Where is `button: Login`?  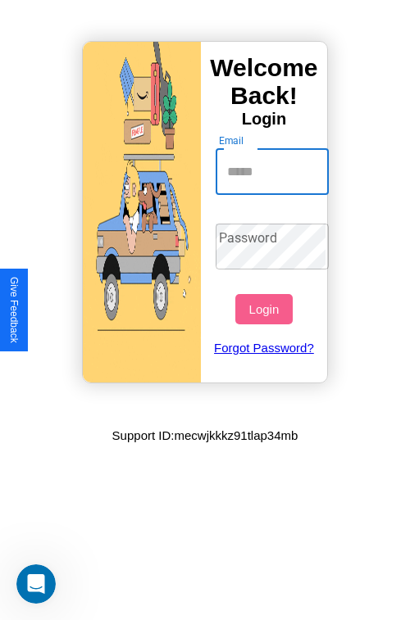
button: Login is located at coordinates (263, 309).